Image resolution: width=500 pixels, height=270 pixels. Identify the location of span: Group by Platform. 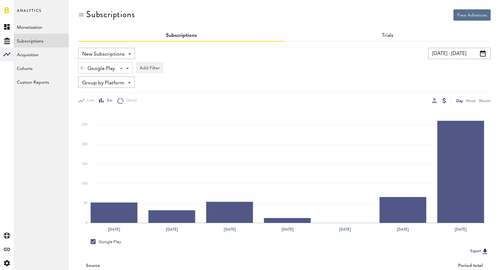
(103, 83).